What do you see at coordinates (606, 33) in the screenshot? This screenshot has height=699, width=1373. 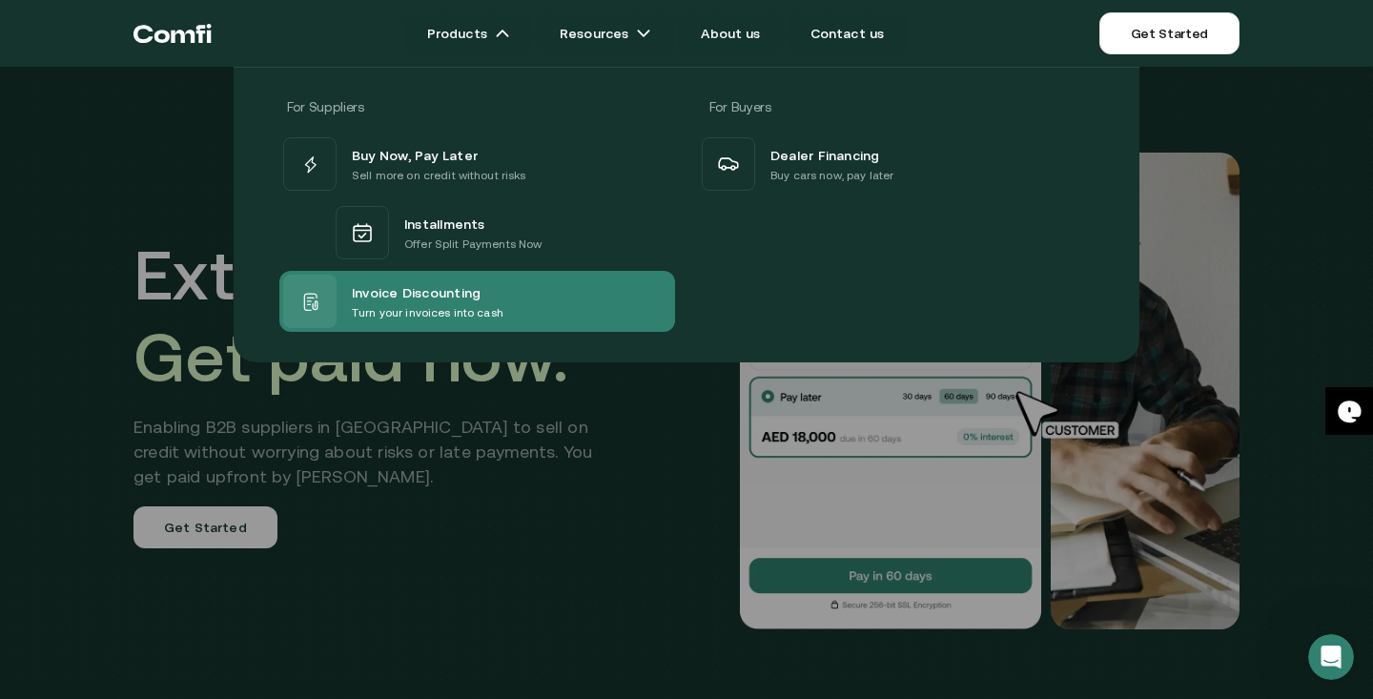 I see `a: Resourcesarrow icons` at bounding box center [606, 33].